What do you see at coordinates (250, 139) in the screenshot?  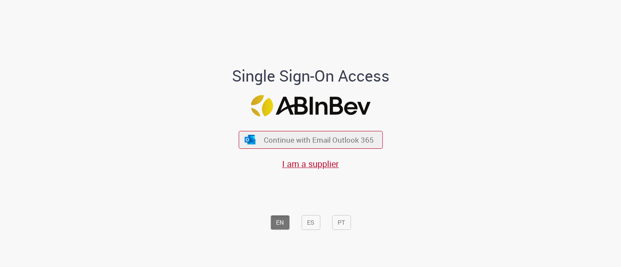 I see `img: ícone Azure/Microsoft 360` at bounding box center [250, 139].